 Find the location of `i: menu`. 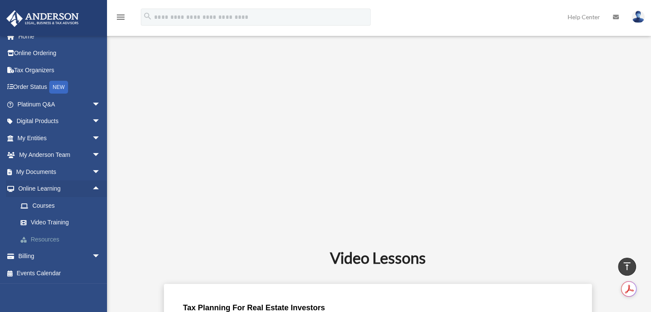

i: menu is located at coordinates (121, 17).